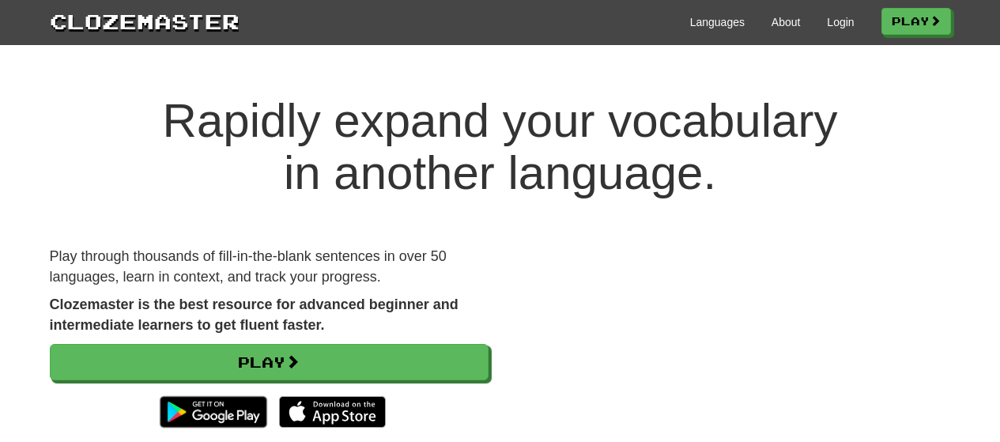 This screenshot has height=442, width=1000. Describe the element at coordinates (254, 315) in the screenshot. I see `strong: Clozemaster is the best resource for advanced beginner and intermediate learners to get fluent fa...` at that location.